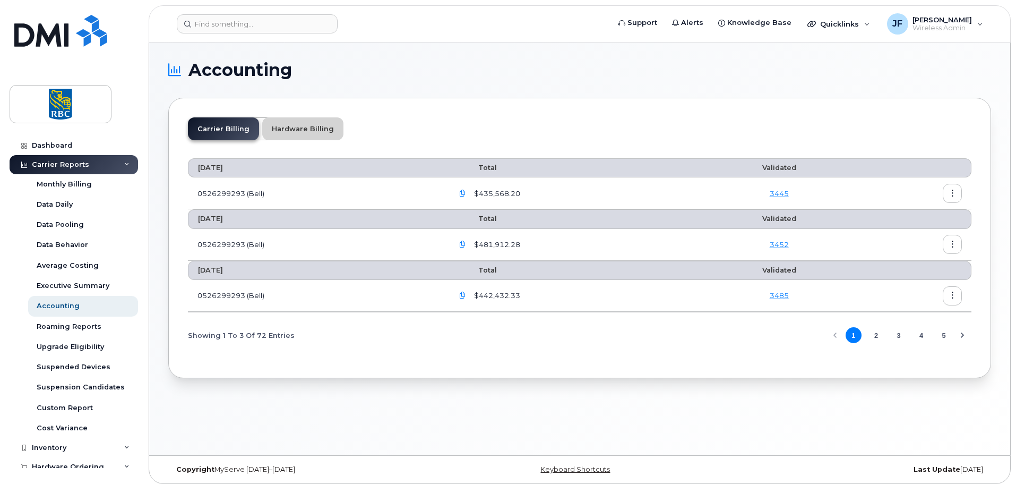  Describe the element at coordinates (303, 128) in the screenshot. I see `a: Hardware Billing` at that location.